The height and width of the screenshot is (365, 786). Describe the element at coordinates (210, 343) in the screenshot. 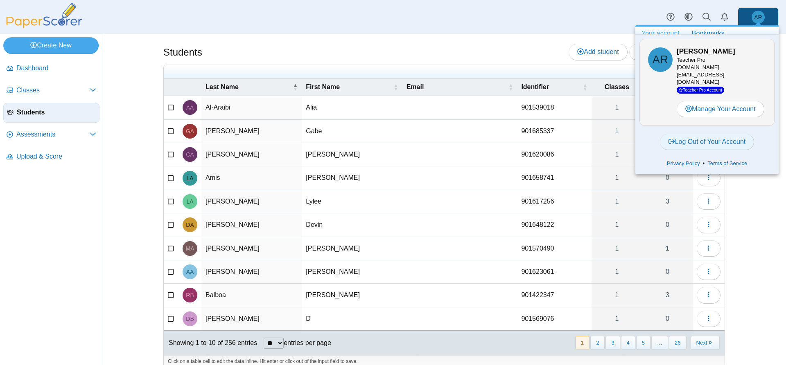

I see `div: Showing 1 to 10 of 256 entries` at that location.